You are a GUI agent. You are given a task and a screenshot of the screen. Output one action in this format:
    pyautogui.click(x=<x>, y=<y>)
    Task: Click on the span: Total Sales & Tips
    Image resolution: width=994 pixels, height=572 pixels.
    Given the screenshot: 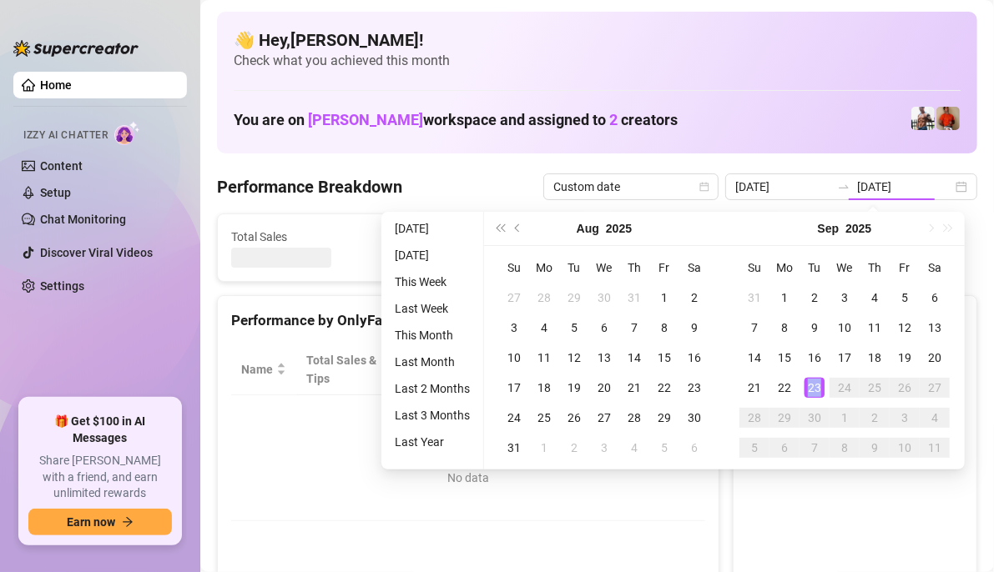 What is the action you would take?
    pyautogui.click(x=341, y=370)
    